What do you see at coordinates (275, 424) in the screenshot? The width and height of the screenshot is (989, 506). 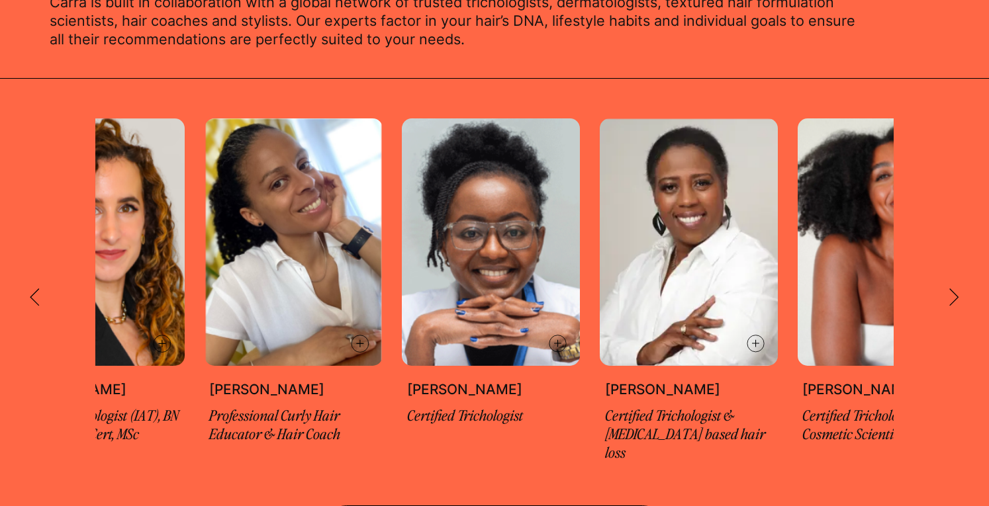 I see `span: Professional Curly Hair Educator & Hair Coach` at bounding box center [275, 424].